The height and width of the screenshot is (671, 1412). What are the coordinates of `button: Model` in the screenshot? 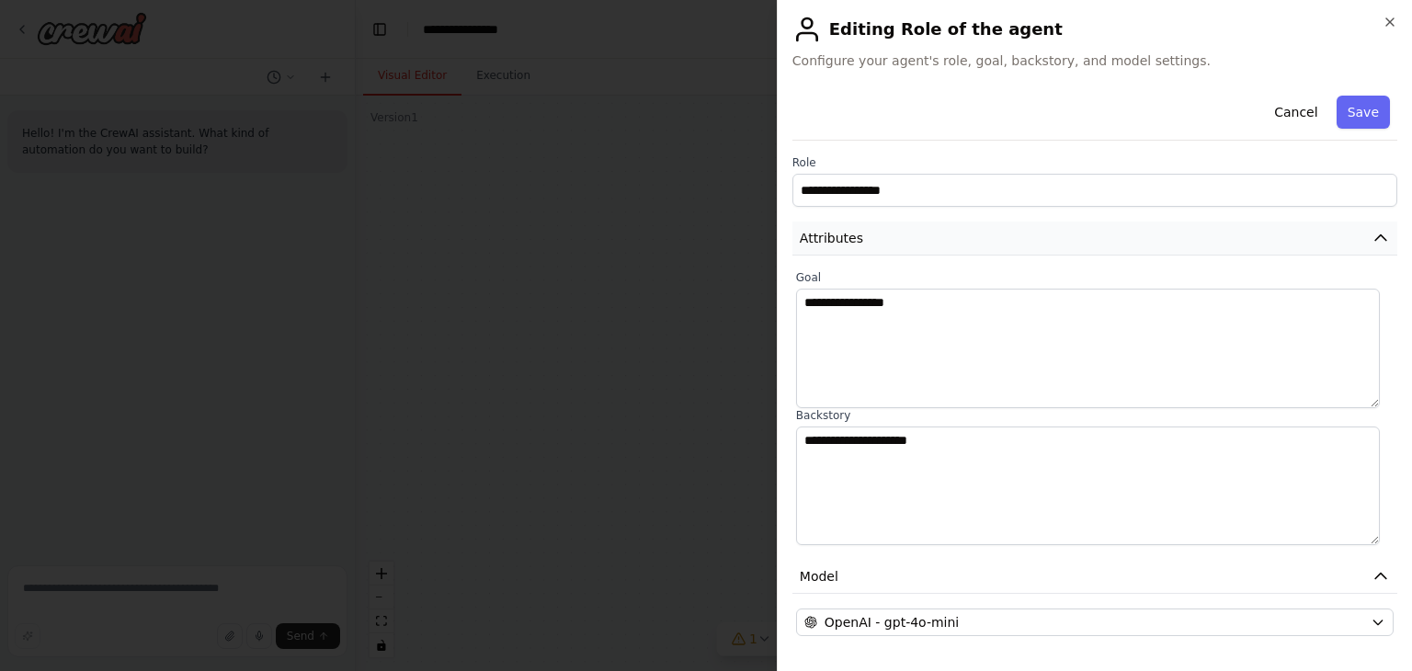 It's located at (1095, 576).